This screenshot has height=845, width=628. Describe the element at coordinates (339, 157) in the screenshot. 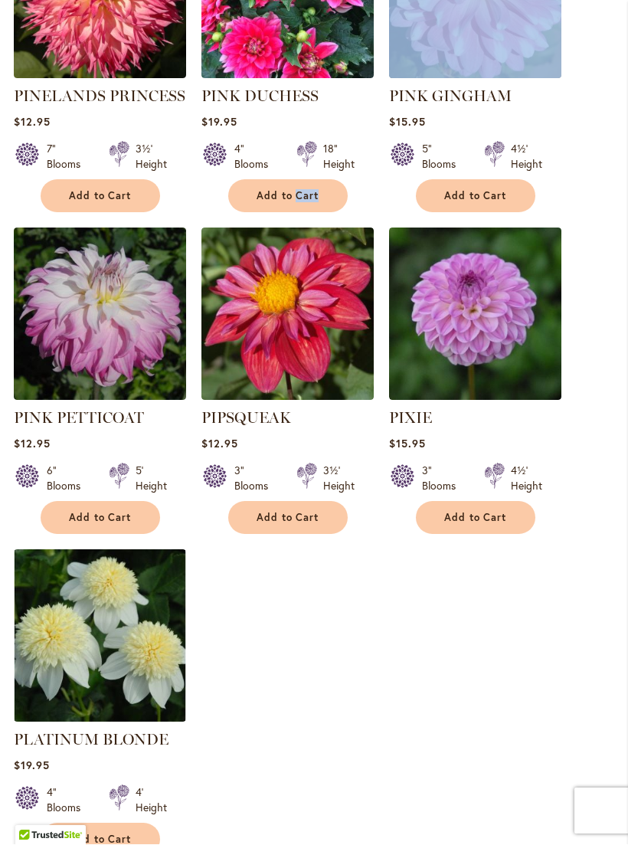

I see `div: 18" Height` at that location.